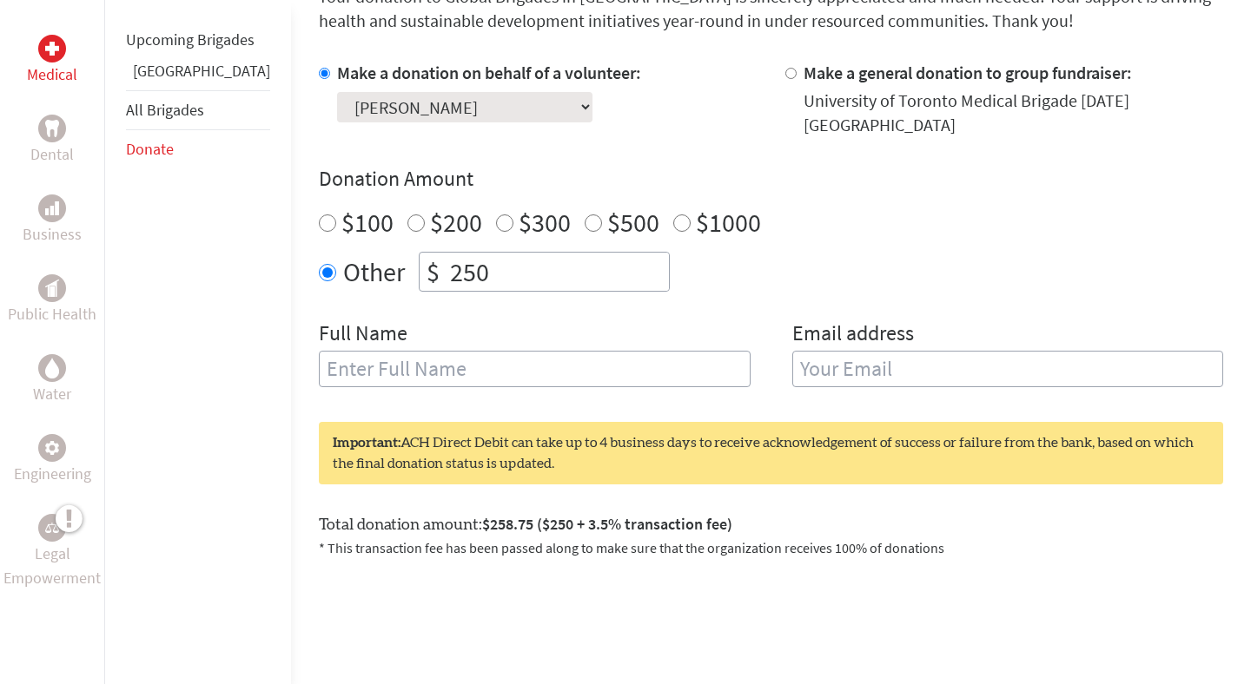  I want to click on div: Legal Empowerment, so click(52, 528).